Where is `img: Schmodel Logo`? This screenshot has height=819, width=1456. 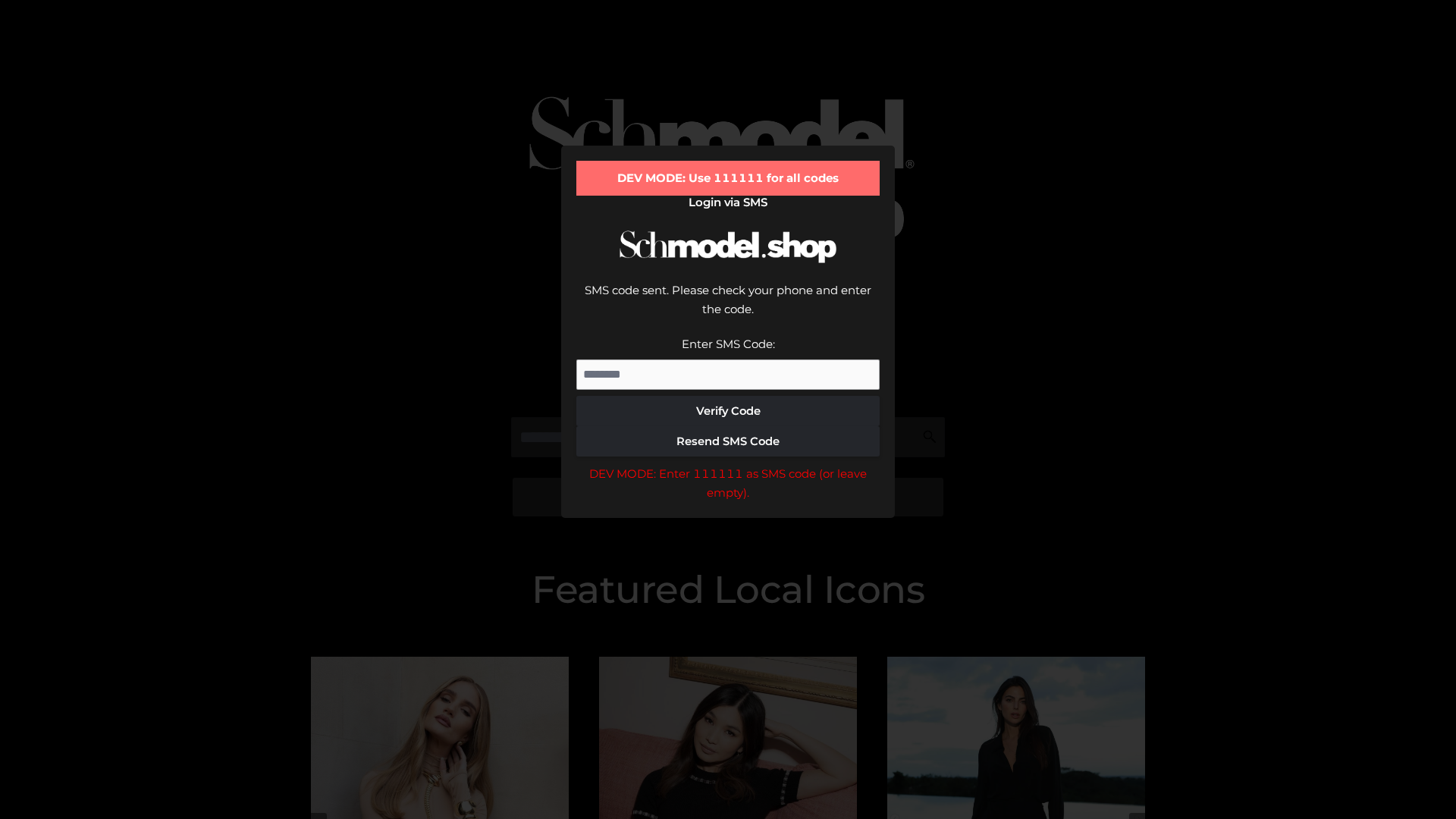
img: Schmodel Logo is located at coordinates (728, 247).